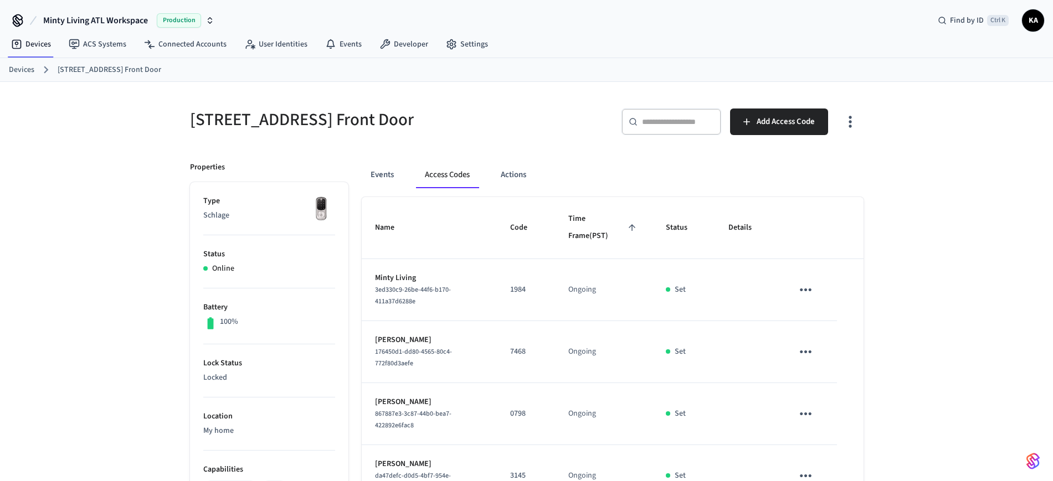  What do you see at coordinates (229, 322) in the screenshot?
I see `p: 100%` at bounding box center [229, 322].